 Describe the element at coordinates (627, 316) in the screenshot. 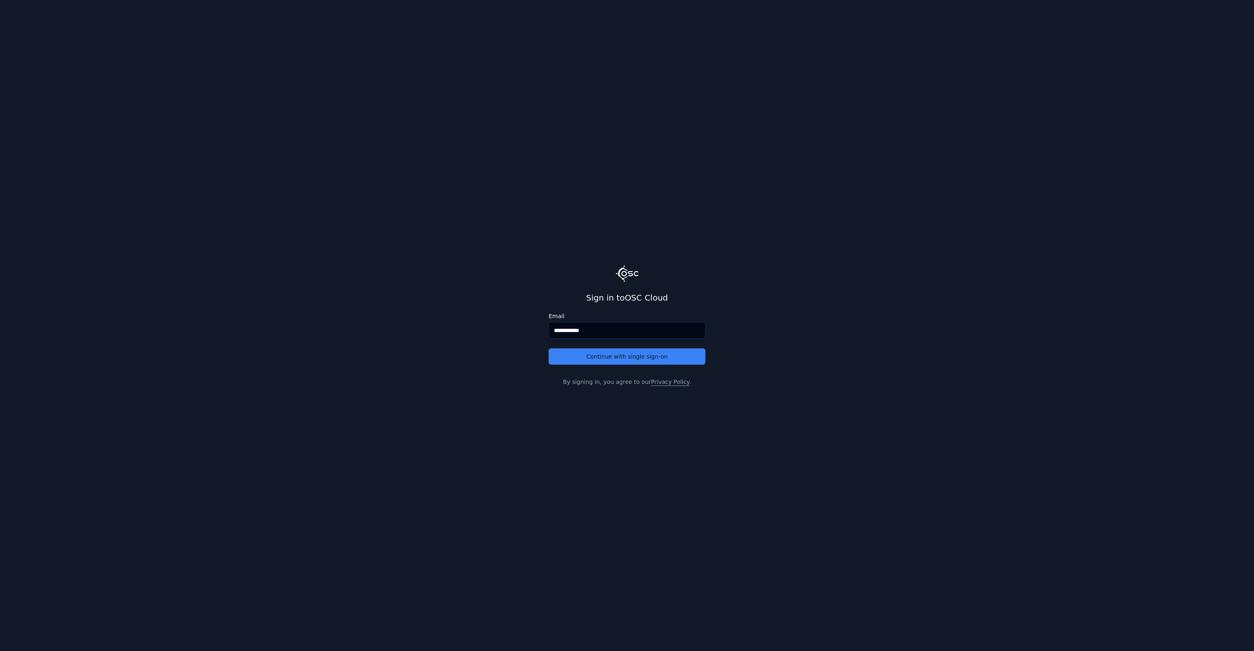

I see `label: Email` at that location.